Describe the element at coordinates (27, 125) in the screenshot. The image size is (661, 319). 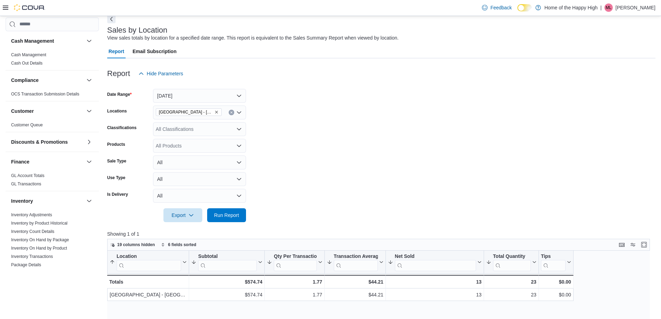
I see `a: Customer Queue` at that location.